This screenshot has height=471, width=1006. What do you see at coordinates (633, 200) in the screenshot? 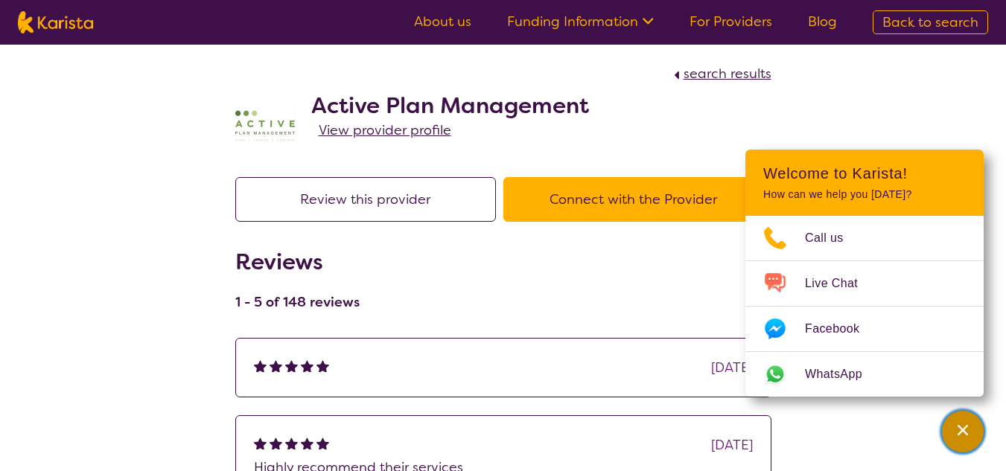
I see `button: Connect with the Provider` at bounding box center [633, 200].